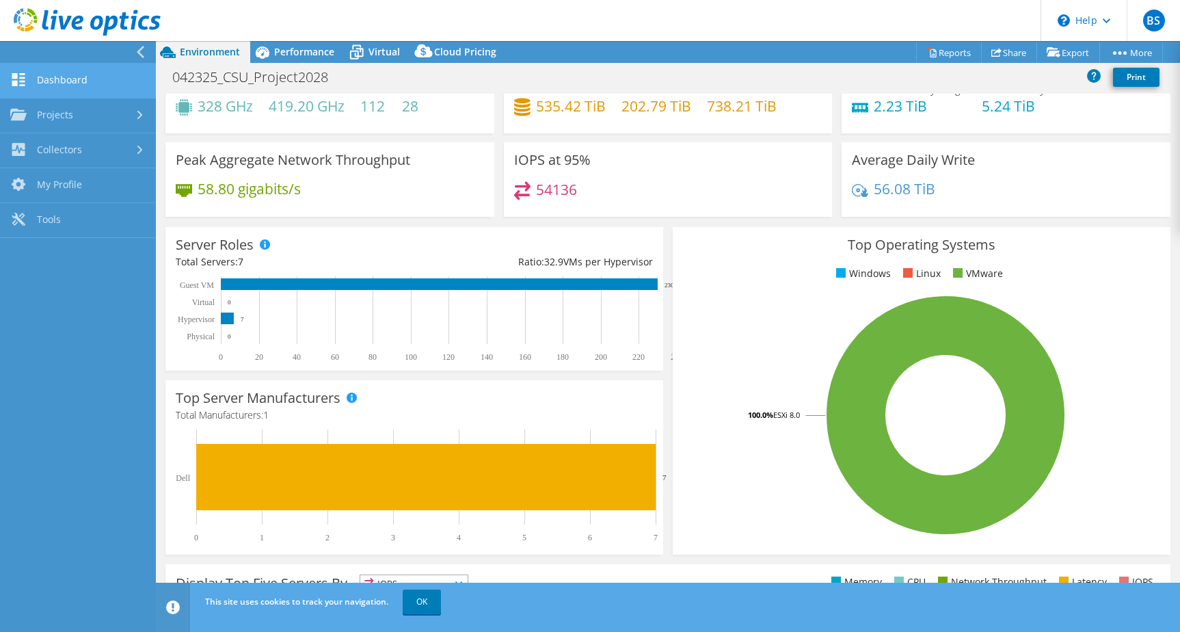 The image size is (1180, 632). Describe the element at coordinates (197, 285) in the screenshot. I see `text: Guest VM` at that location.